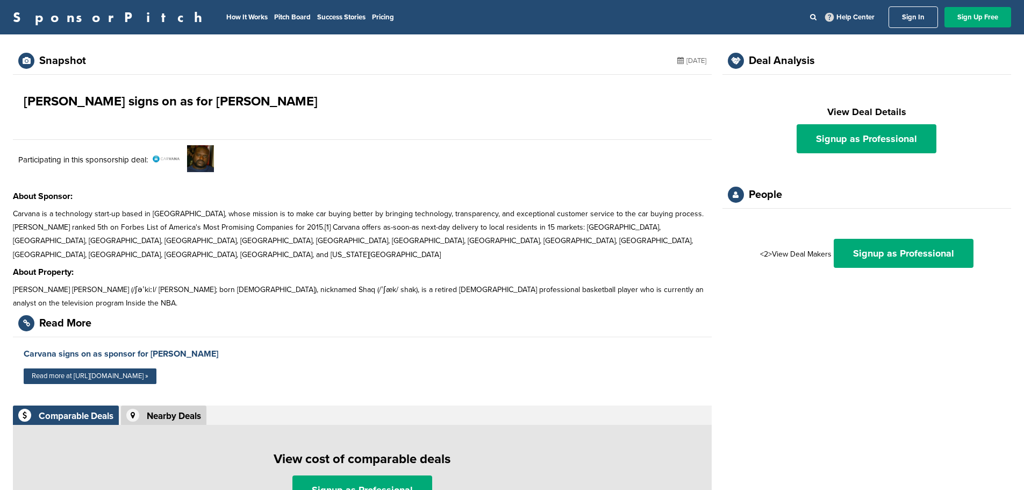 This screenshot has width=1024, height=490. What do you see at coordinates (978, 17) in the screenshot?
I see `a: Sign Up Free` at bounding box center [978, 17].